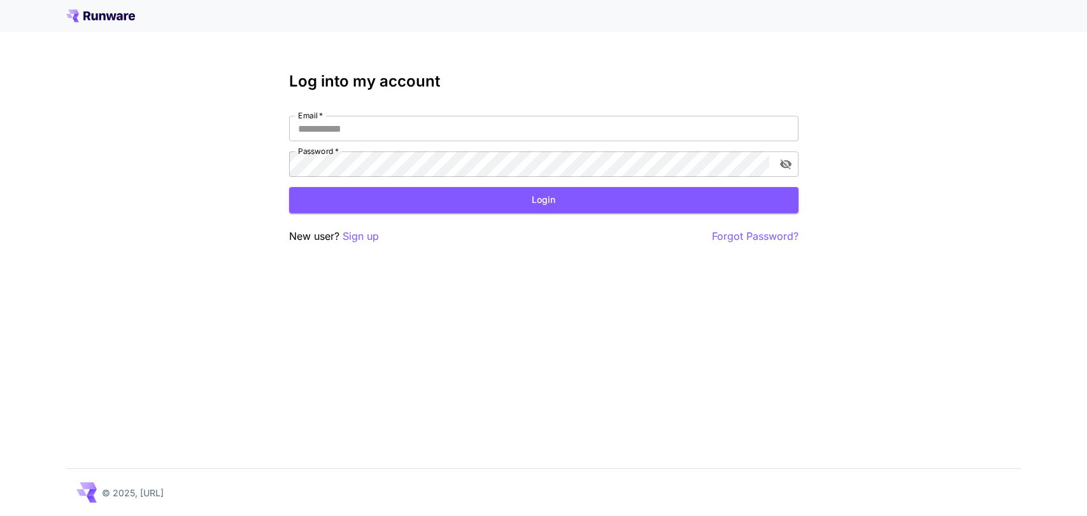 The width and height of the screenshot is (1087, 516). What do you see at coordinates (310, 115) in the screenshot?
I see `label: Email` at bounding box center [310, 115].